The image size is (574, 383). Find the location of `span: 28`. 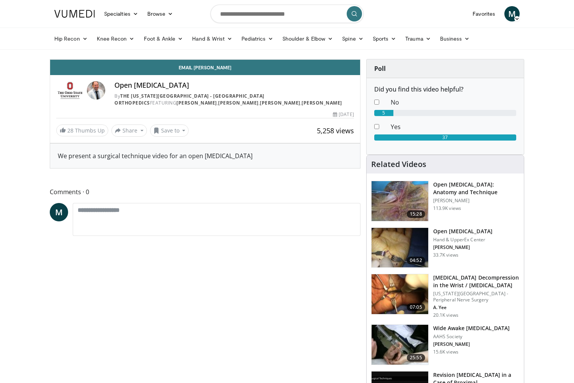

span: 28 is located at coordinates (70, 130).